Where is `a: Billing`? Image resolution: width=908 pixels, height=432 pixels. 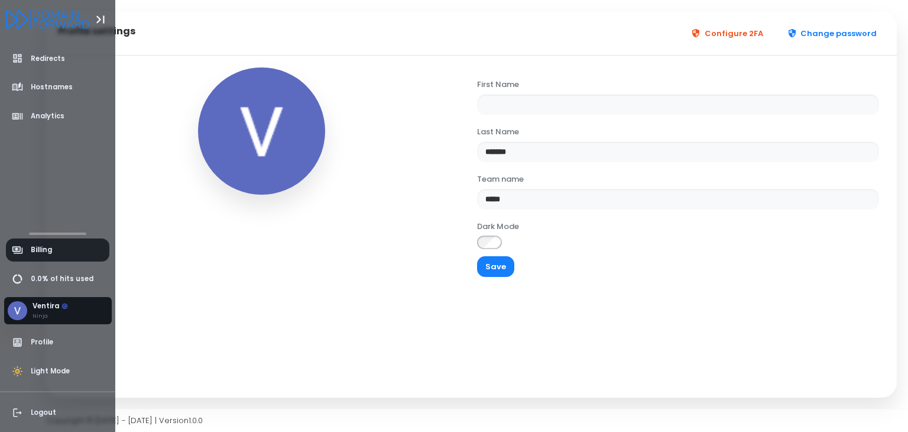
a: Billing is located at coordinates (58, 249).